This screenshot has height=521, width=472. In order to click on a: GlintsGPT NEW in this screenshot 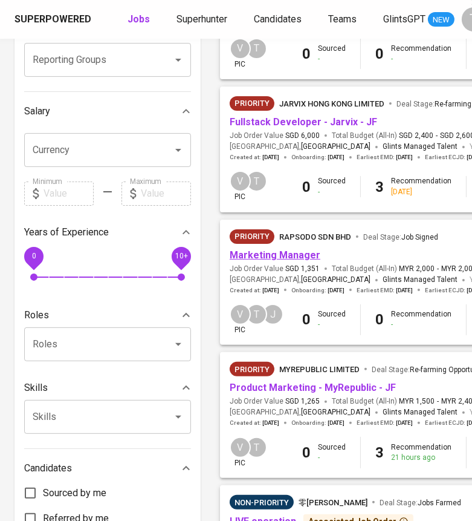, I will do `click(419, 19)`.